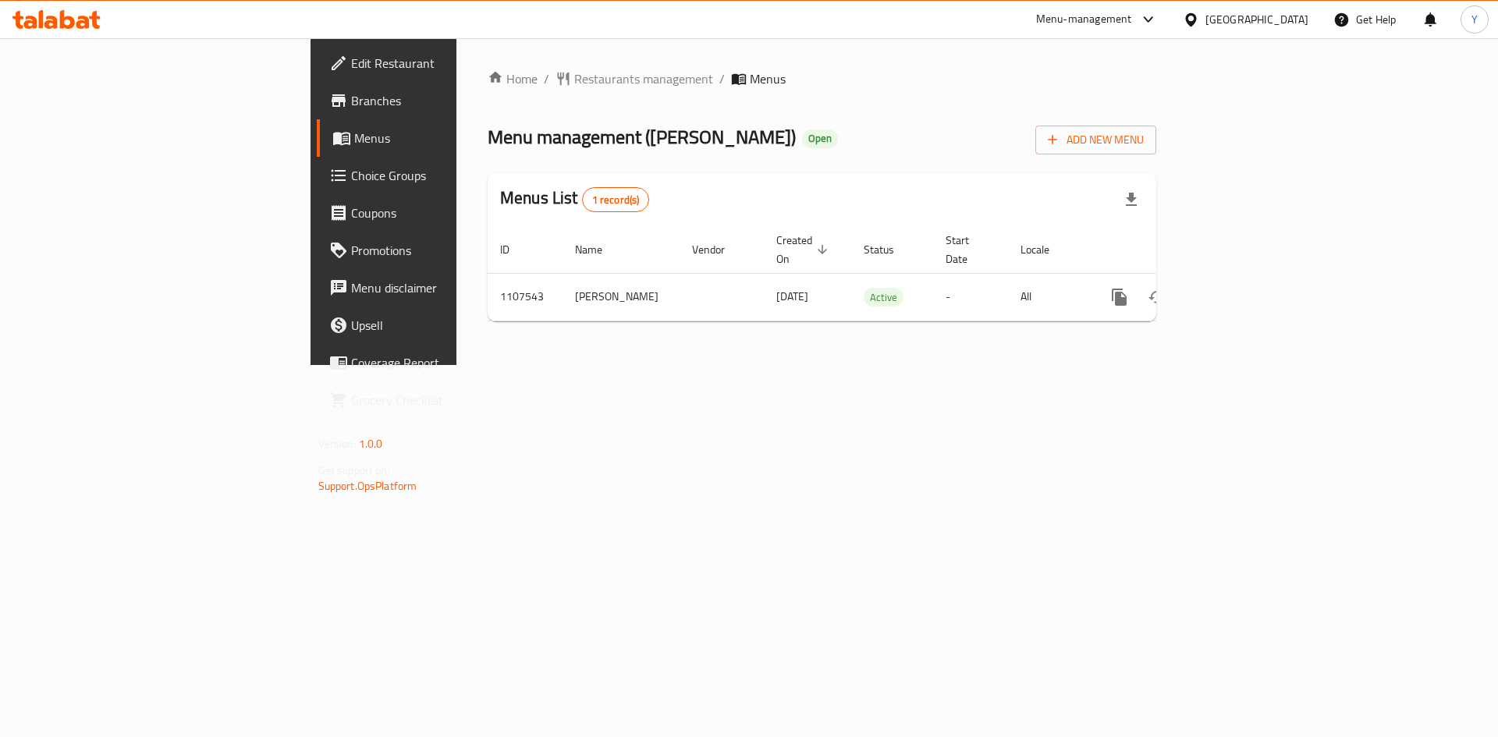 The image size is (1498, 737). I want to click on span: Status, so click(889, 250).